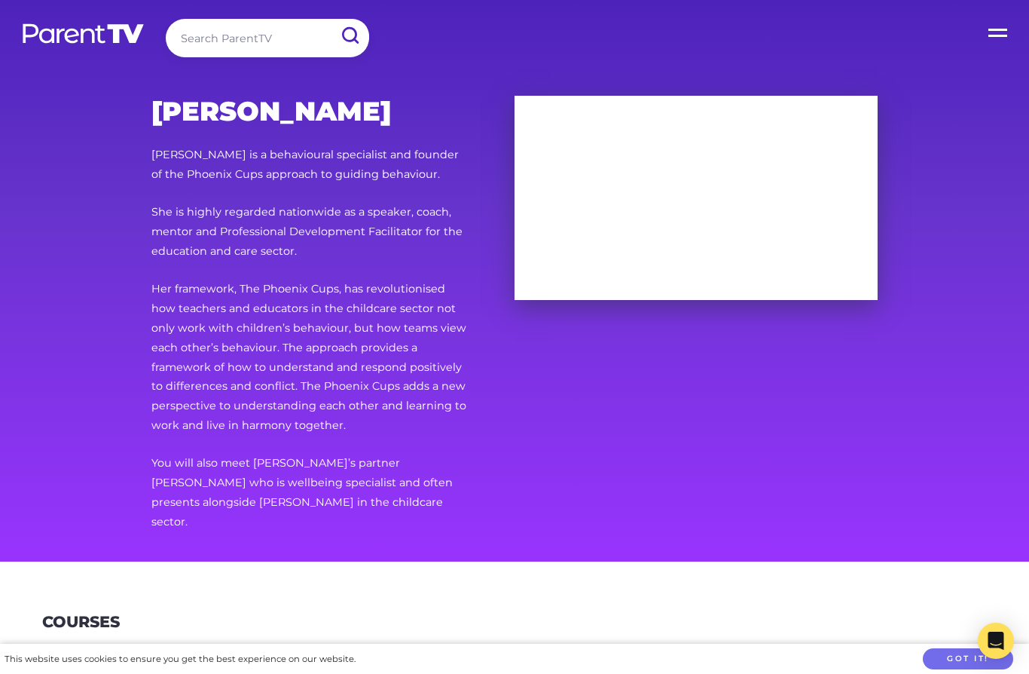  I want to click on p: She is highly regarded nationwide as a speaker, coach, mentor and Professional Development Facili..., so click(309, 232).